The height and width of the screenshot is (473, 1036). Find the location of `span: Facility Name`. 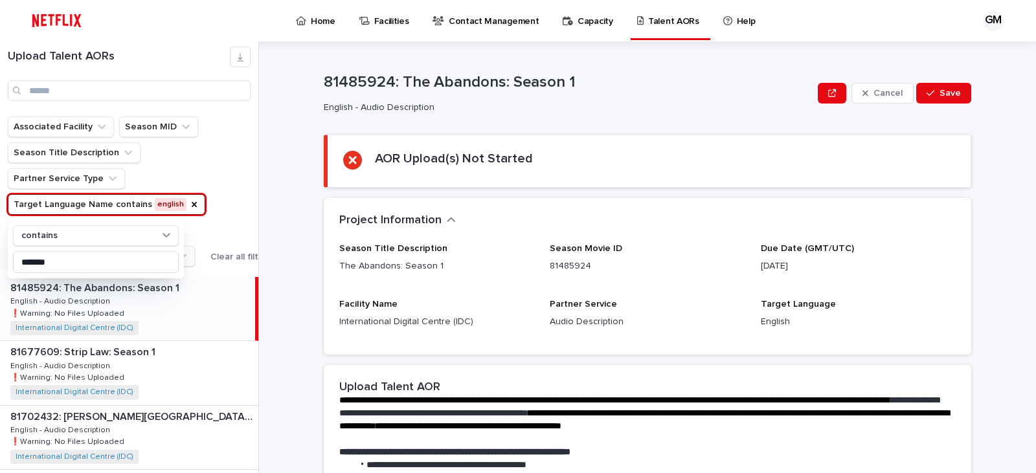

span: Facility Name is located at coordinates (368, 304).